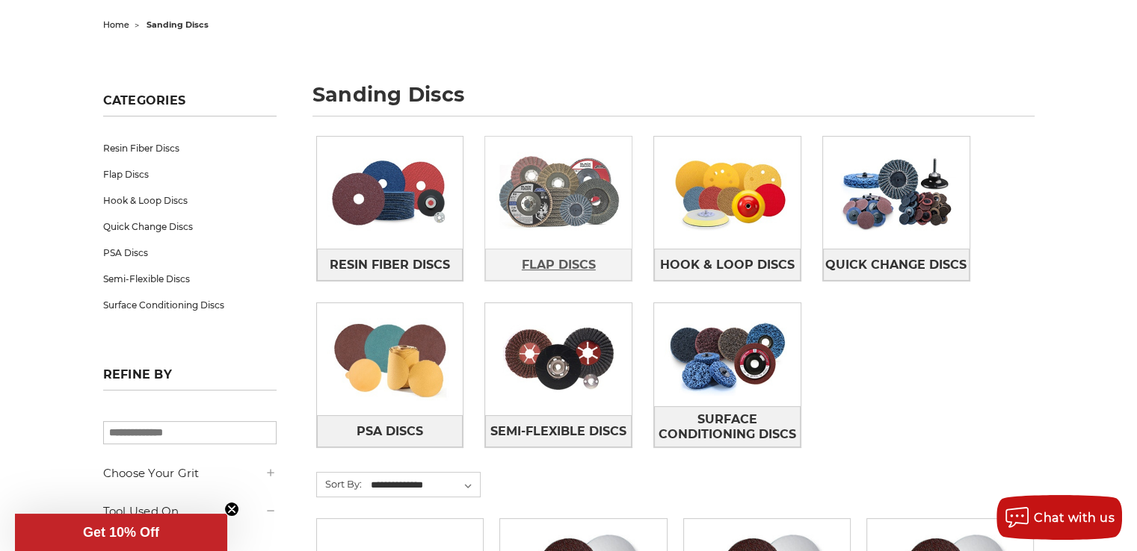  What do you see at coordinates (190, 512) in the screenshot?
I see `h5: Tool Used On` at bounding box center [190, 512].